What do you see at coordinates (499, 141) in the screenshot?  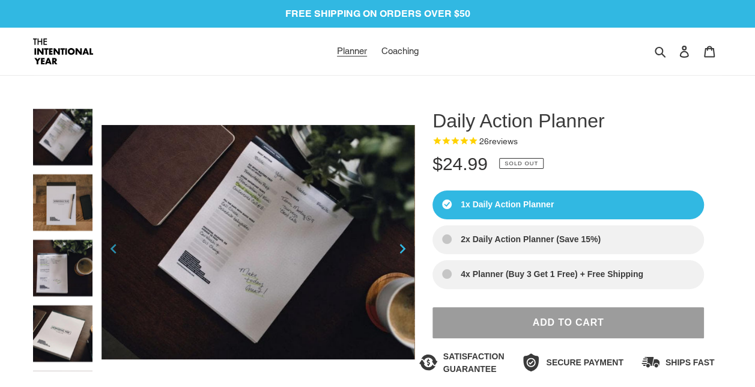 I see `span: 26 reviews` at bounding box center [499, 141].